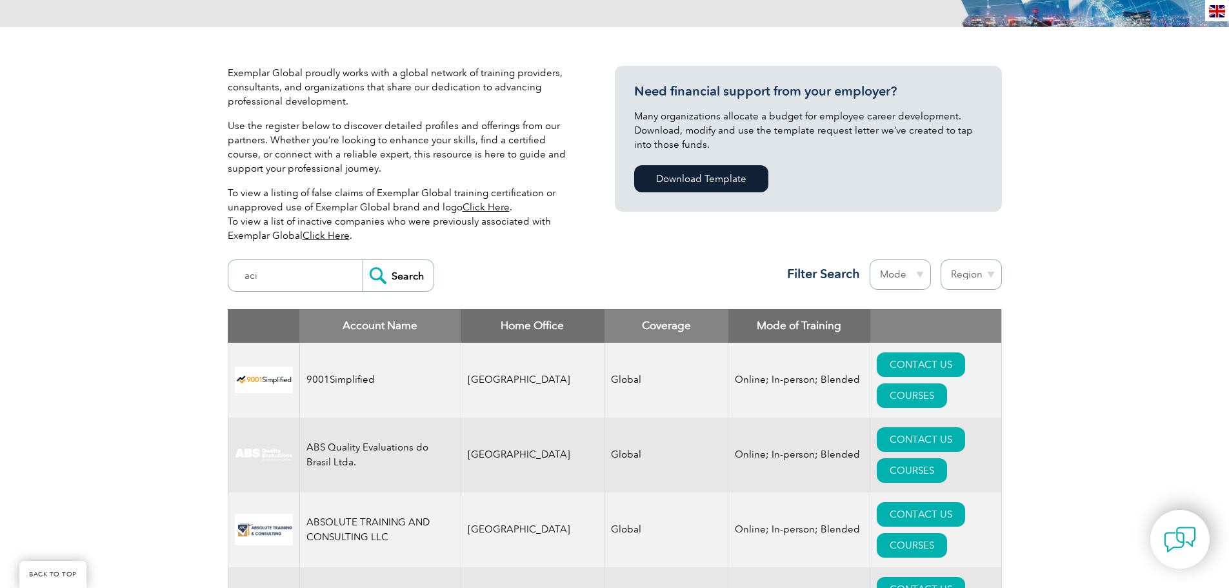 This screenshot has height=588, width=1229. Describe the element at coordinates (264, 379) in the screenshot. I see `img: 37c9c059-616f-eb11-a812-002248153038-logo.png` at that location.